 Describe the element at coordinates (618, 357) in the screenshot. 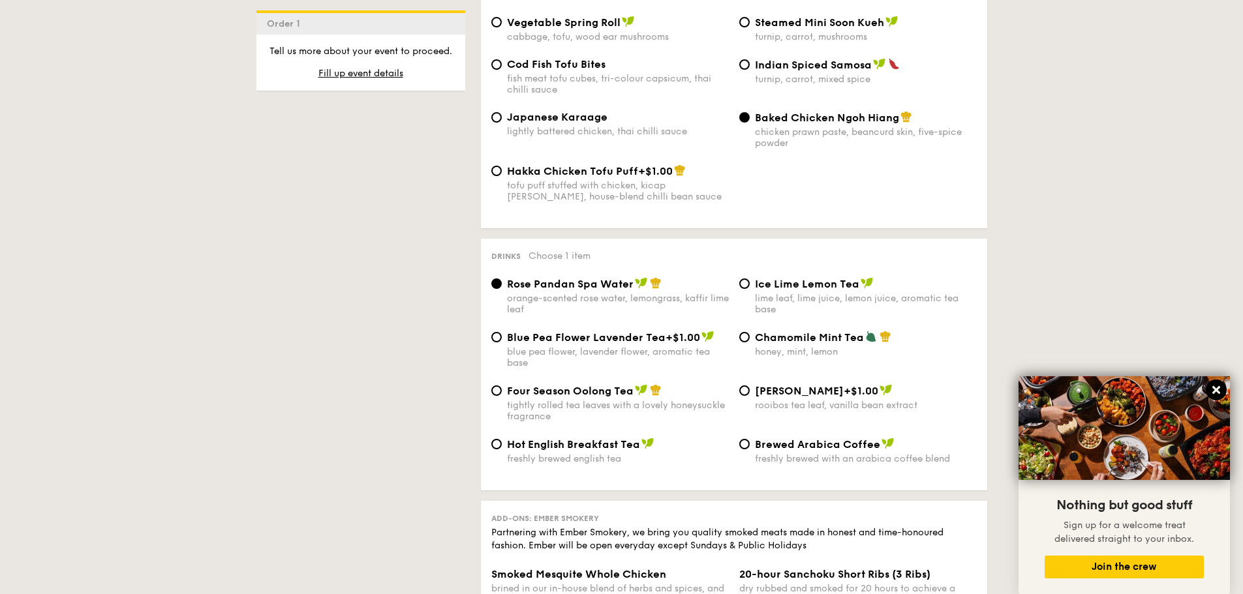

I see `div: blue pea flower, lavender flower, aromatic tea base` at that location.